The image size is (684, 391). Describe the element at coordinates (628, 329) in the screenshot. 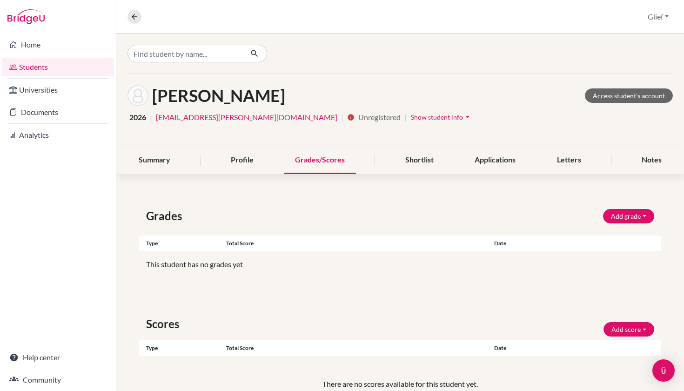

I see `button: Add score` at that location.